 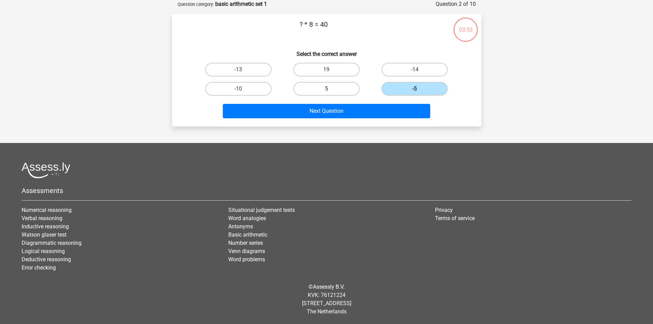 What do you see at coordinates (46, 170) in the screenshot?
I see `img: Assessly logo` at bounding box center [46, 170].